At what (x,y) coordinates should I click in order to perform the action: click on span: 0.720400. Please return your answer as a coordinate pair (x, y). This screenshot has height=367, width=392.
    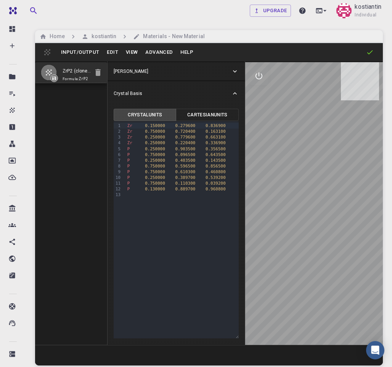
    Looking at the image, I should click on (186, 131).